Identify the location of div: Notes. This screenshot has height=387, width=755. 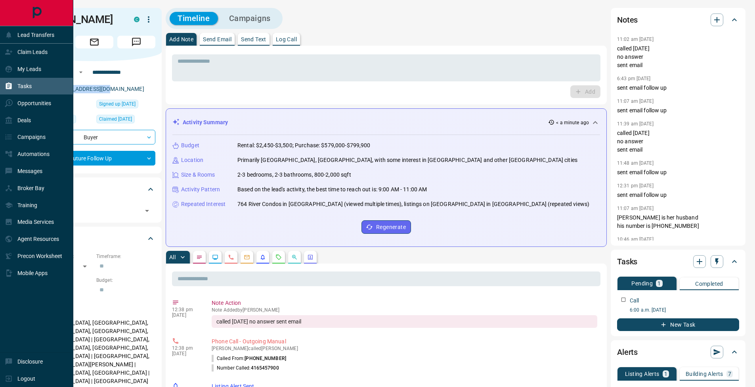
(678, 20).